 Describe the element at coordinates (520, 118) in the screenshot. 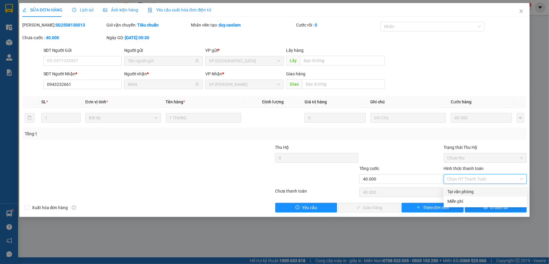

I see `button: plus` at that location.